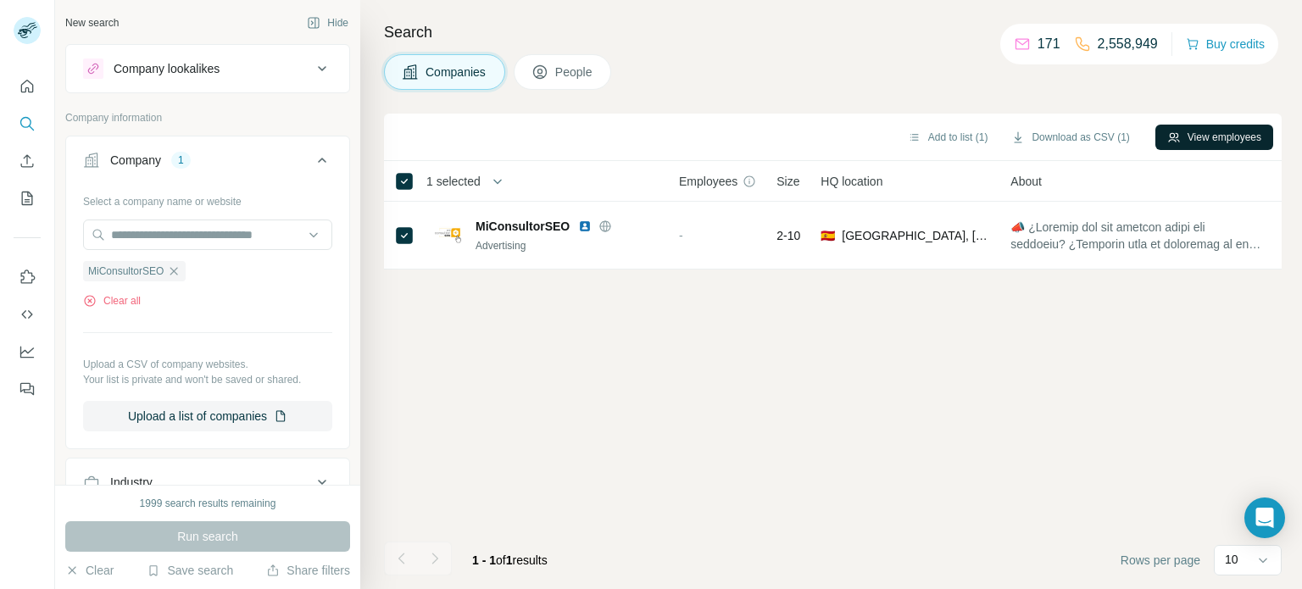  Describe the element at coordinates (448, 236) in the screenshot. I see `img: Logo of MiConsultorSEO` at that location.